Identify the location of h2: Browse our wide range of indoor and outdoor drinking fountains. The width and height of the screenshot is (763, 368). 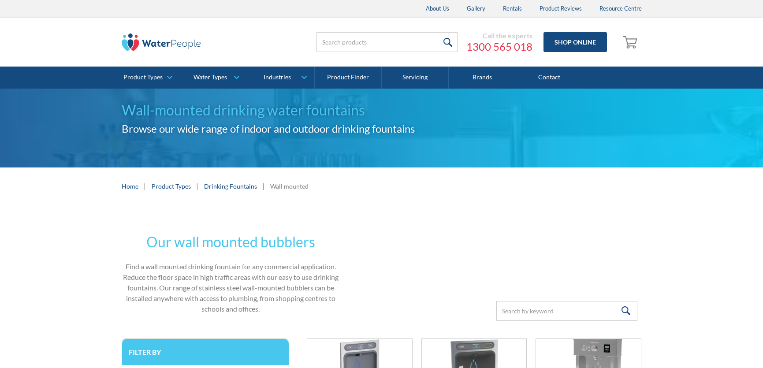
(273, 129).